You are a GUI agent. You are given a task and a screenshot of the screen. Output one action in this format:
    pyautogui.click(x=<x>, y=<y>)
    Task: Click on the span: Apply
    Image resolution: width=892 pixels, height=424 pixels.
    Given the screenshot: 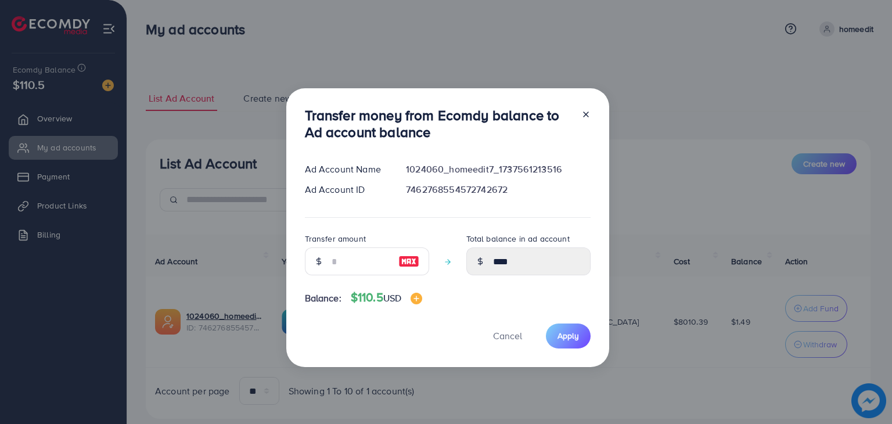 What is the action you would take?
    pyautogui.click(x=568, y=336)
    